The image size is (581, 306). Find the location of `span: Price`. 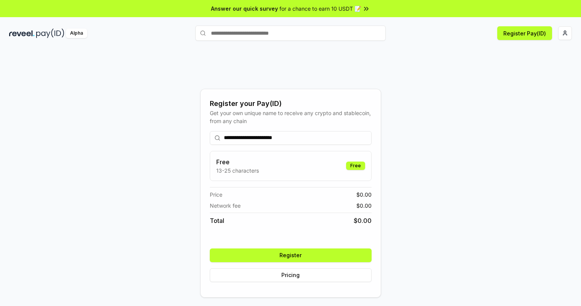

span: Price is located at coordinates (216, 194).